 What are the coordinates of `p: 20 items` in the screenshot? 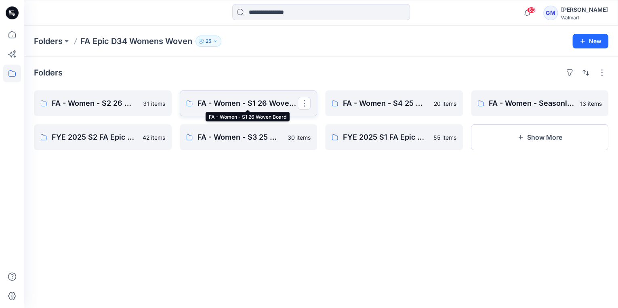 It's located at (445, 103).